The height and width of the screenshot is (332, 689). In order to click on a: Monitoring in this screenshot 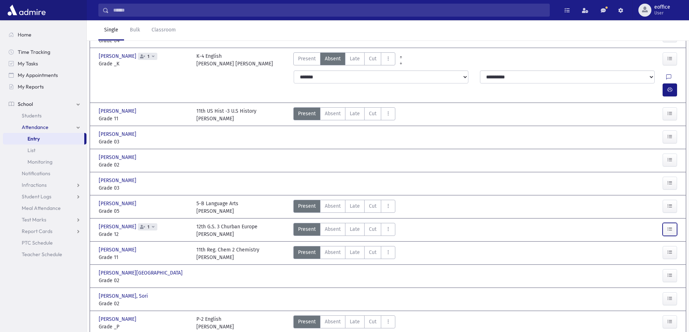, I will do `click(44, 162)`.